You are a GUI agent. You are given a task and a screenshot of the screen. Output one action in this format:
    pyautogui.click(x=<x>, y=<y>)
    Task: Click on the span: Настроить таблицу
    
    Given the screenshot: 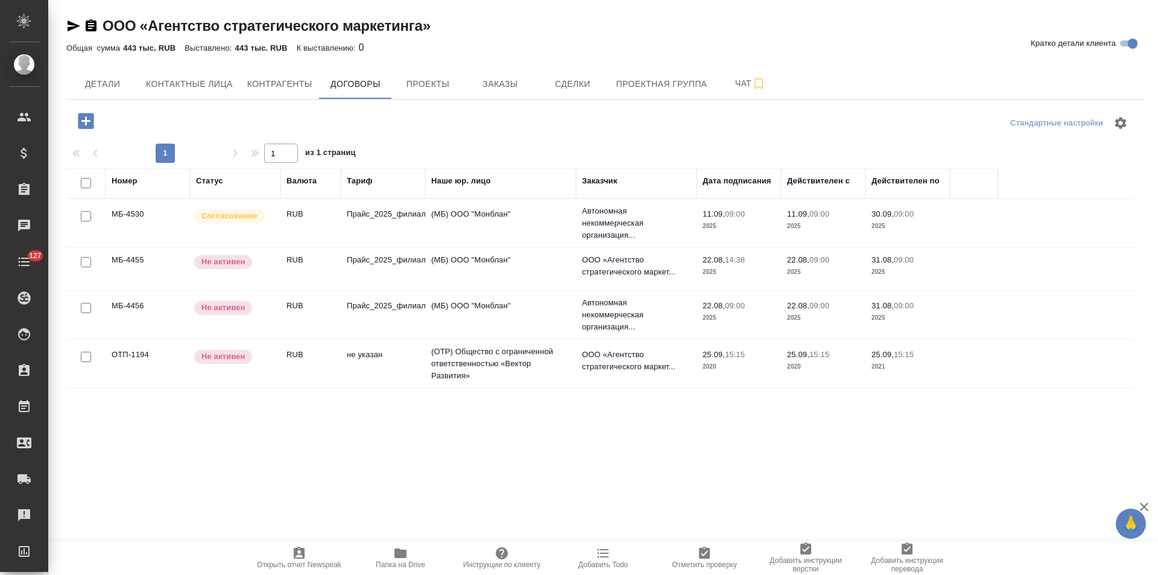 What is the action you would take?
    pyautogui.click(x=1120, y=123)
    